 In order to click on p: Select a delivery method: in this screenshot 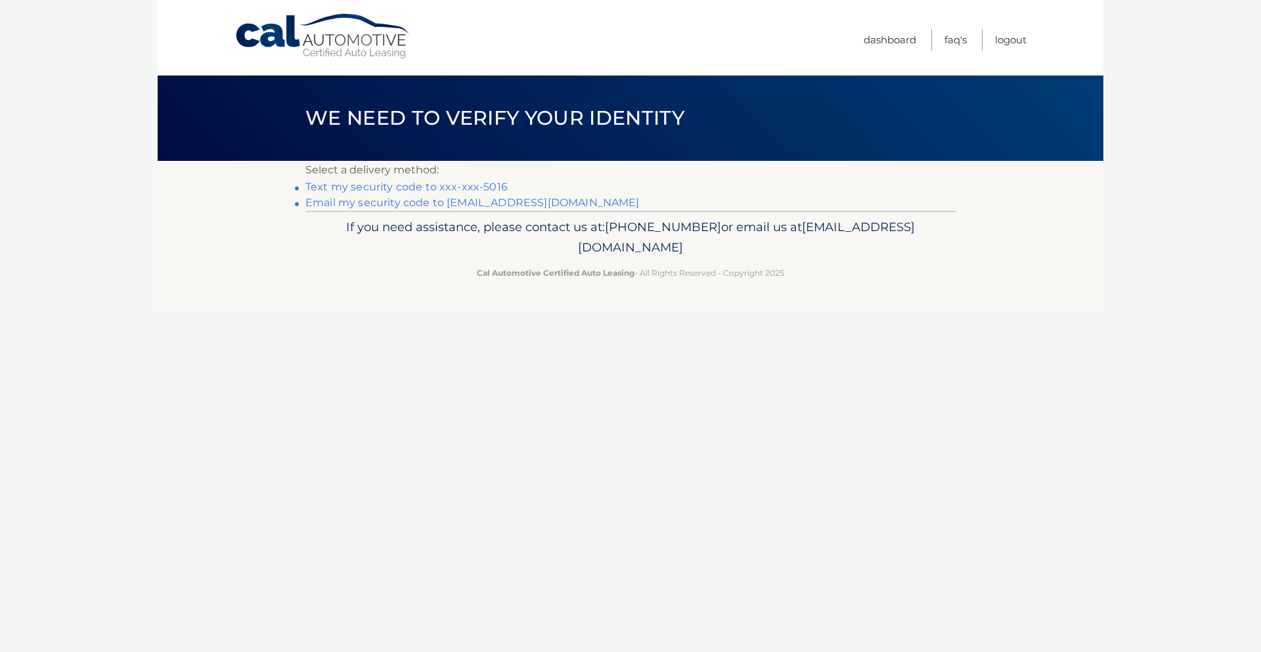, I will do `click(630, 170)`.